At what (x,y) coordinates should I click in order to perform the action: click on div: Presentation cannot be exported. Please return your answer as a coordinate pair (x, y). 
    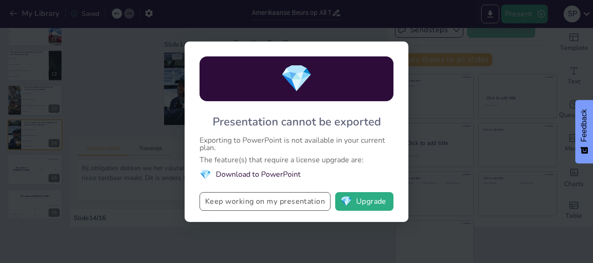
    Looking at the image, I should click on (296, 122).